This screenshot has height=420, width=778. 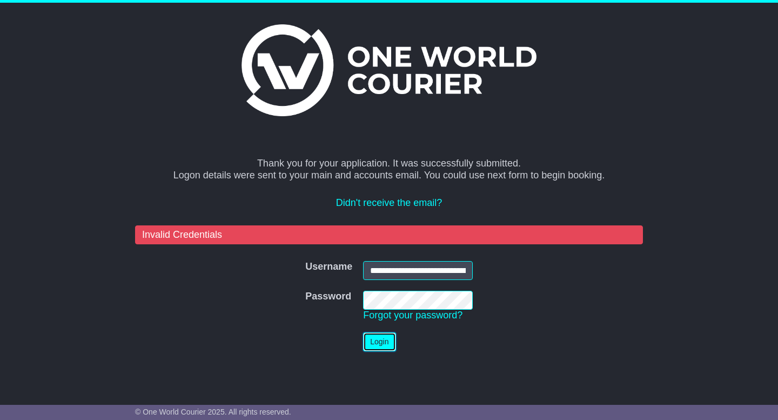 What do you see at coordinates (389, 203) in the screenshot?
I see `a: Didn't receive the email?` at bounding box center [389, 203].